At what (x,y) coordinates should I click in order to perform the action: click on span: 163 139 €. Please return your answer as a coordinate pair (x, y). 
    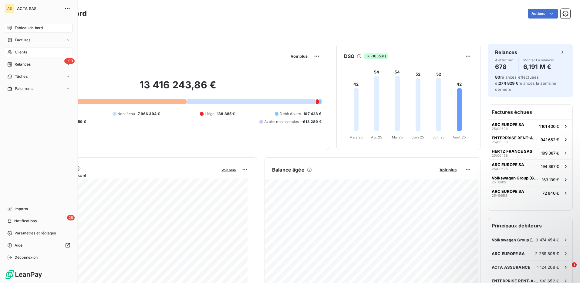
    Looking at the image, I should click on (550, 180).